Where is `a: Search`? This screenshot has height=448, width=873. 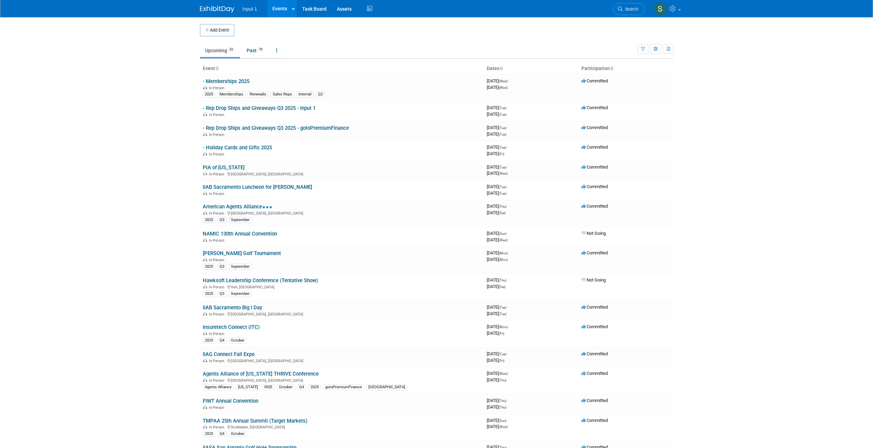 a: Search is located at coordinates (629, 9).